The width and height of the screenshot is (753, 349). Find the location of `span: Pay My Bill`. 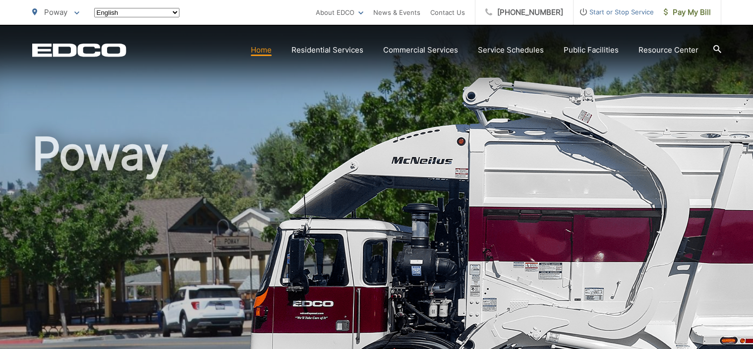

span: Pay My Bill is located at coordinates (687, 12).